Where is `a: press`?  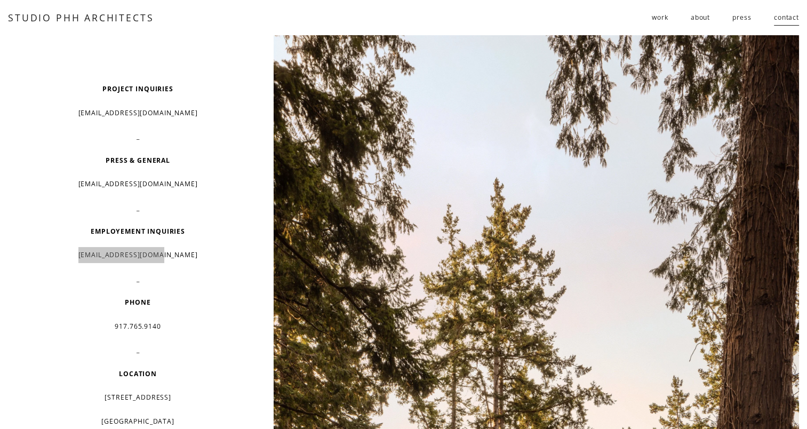
a: press is located at coordinates (742, 18).